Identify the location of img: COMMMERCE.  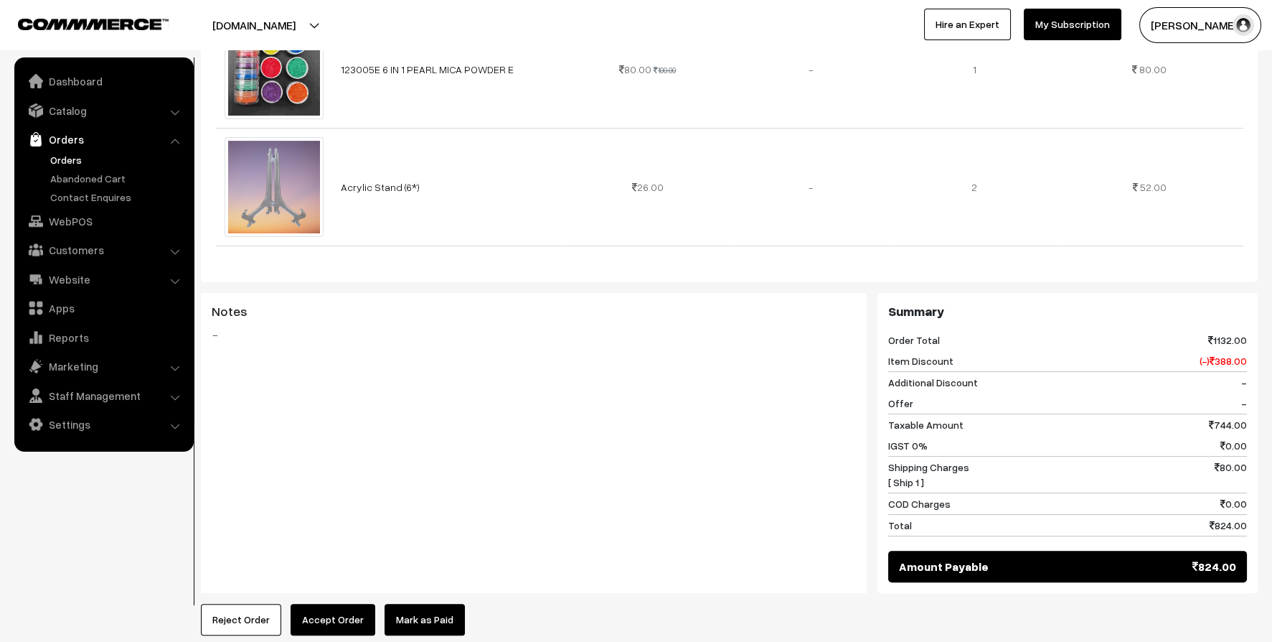
(93, 24).